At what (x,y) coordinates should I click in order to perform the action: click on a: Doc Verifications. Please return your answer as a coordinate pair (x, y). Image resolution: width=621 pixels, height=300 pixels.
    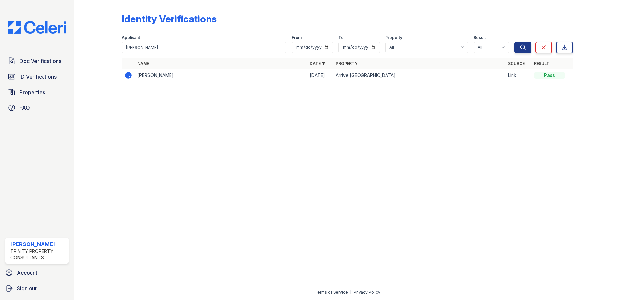
    Looking at the image, I should click on (37, 61).